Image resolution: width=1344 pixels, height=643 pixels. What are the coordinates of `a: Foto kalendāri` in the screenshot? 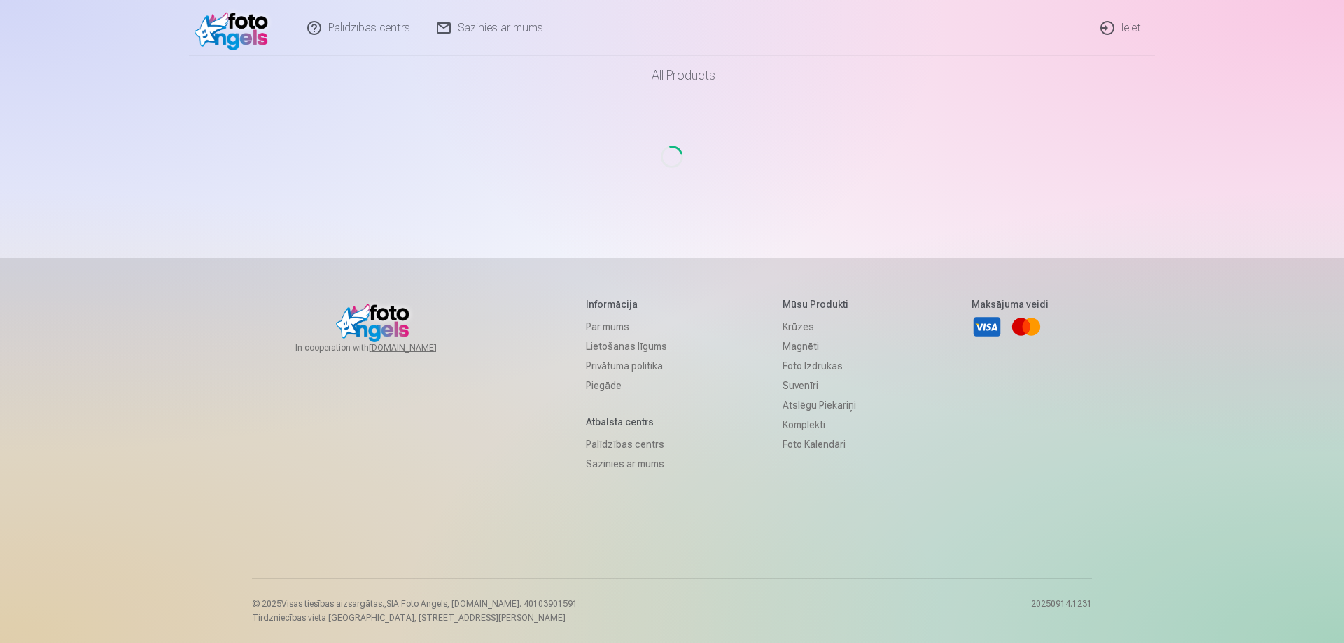 It's located at (819, 444).